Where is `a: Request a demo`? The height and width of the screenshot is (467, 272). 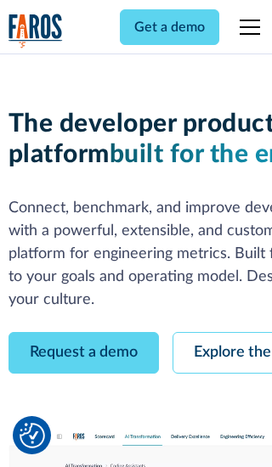 a: Request a demo is located at coordinates (83, 352).